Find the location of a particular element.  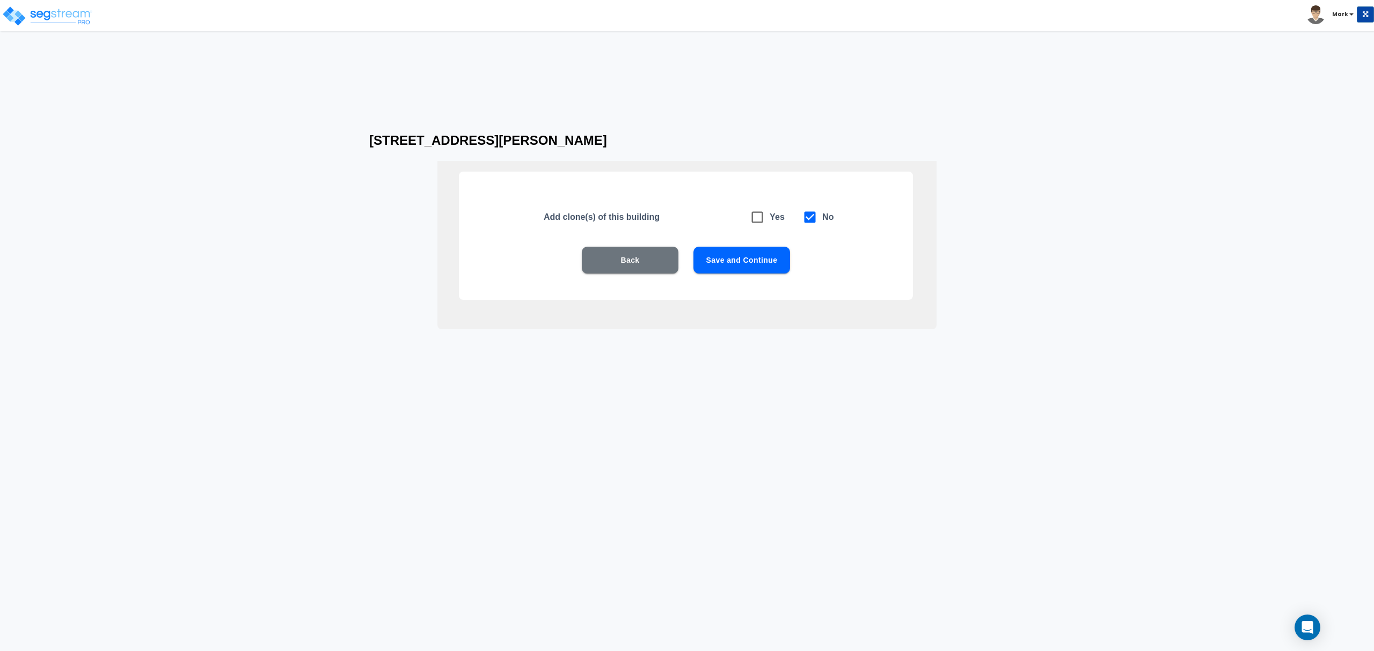

div: Open Intercom Messenger is located at coordinates (1307, 628).